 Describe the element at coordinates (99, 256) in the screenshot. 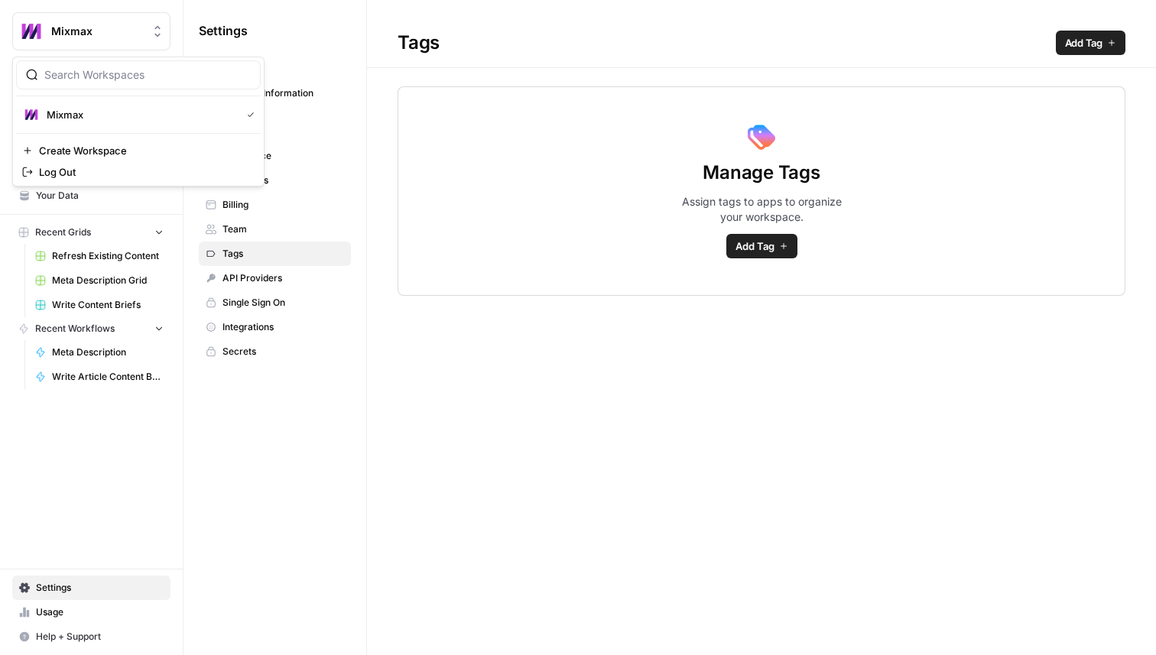

I see `a: Refresh Existing Content` at that location.